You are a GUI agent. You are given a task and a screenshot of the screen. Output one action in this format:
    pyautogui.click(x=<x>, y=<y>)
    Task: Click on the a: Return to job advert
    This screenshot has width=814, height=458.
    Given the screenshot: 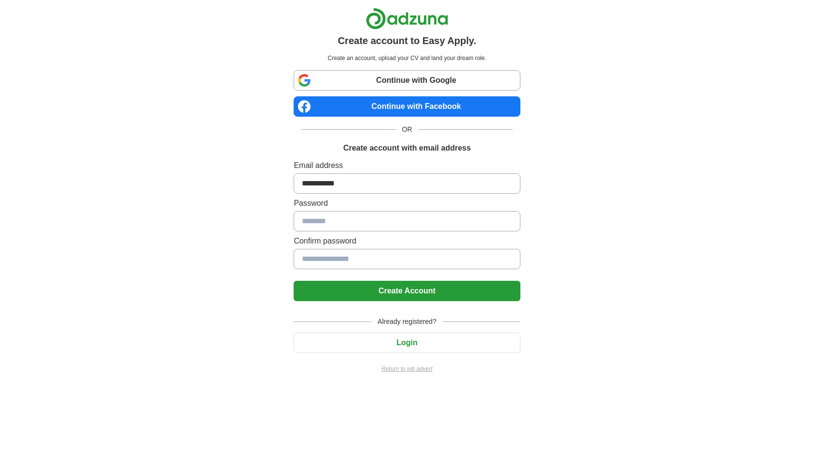 What is the action you would take?
    pyautogui.click(x=406, y=369)
    